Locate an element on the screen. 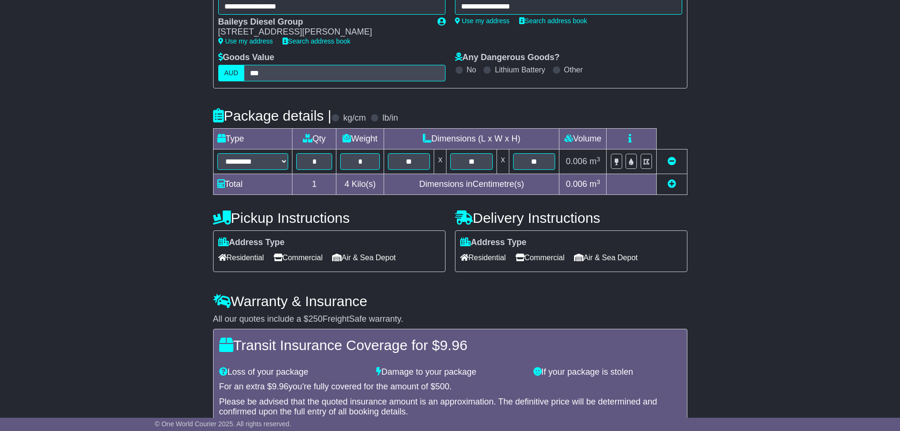  h4: Delivery Instructions is located at coordinates (571, 217).